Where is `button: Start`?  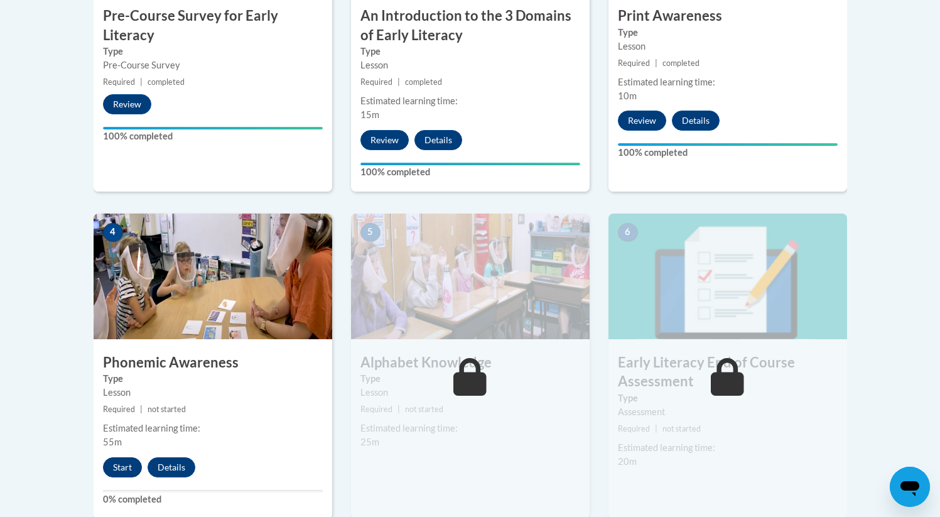 button: Start is located at coordinates (122, 467).